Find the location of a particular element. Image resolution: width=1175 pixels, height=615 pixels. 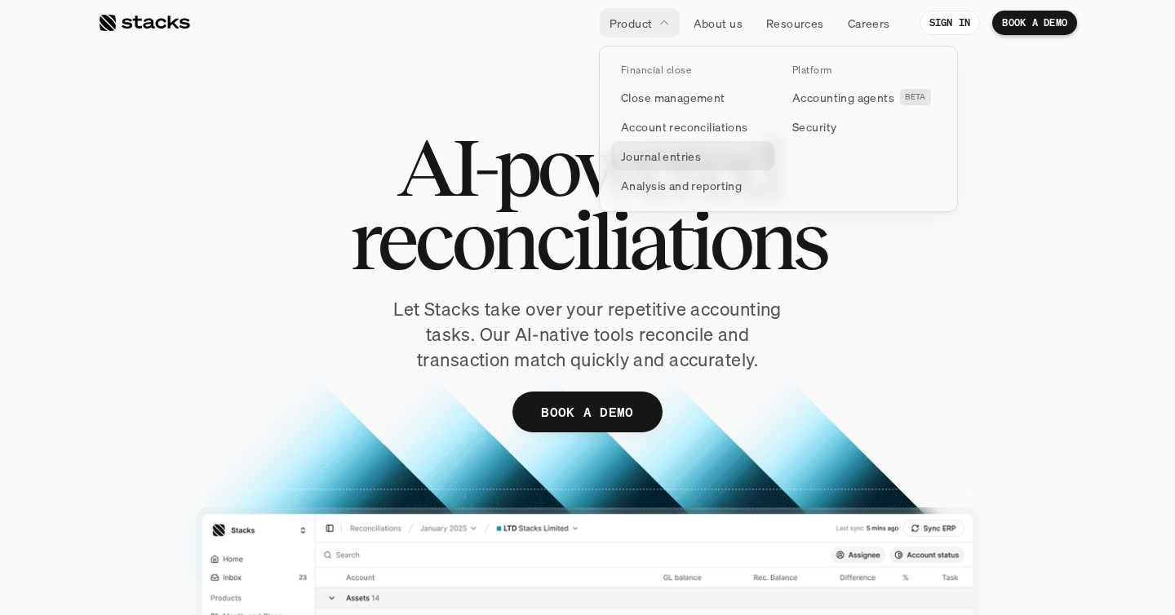

a: Careers is located at coordinates (869, 23).